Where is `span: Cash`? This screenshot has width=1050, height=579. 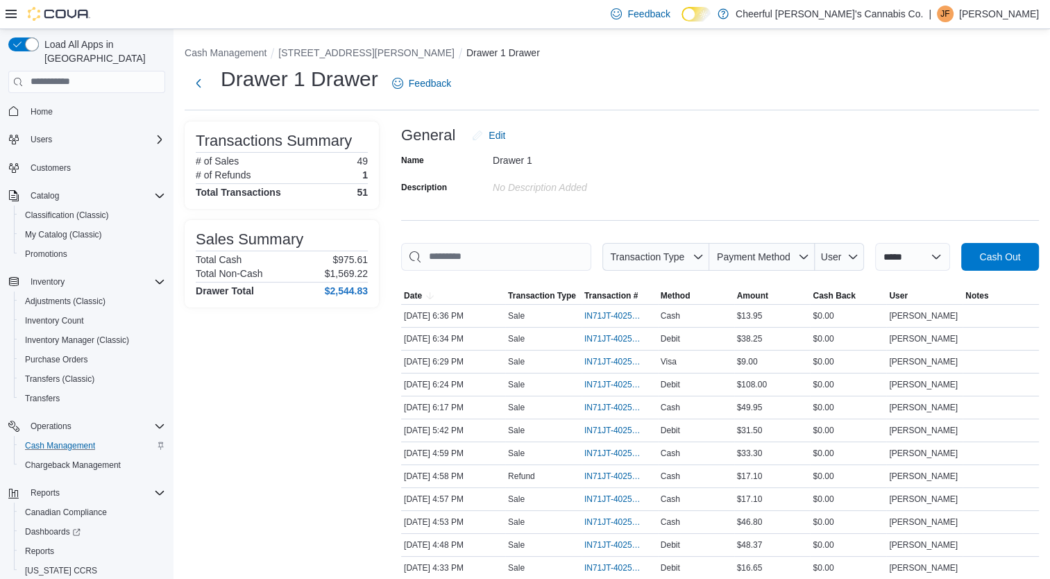 span: Cash is located at coordinates (670, 453).